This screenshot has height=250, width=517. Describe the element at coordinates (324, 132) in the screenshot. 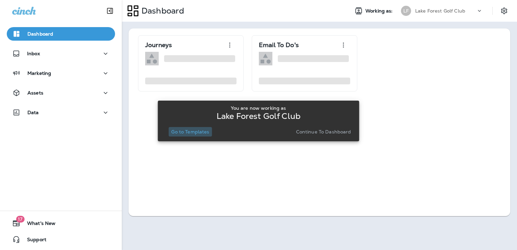

I see `p: Continue to Dashboard` at that location.